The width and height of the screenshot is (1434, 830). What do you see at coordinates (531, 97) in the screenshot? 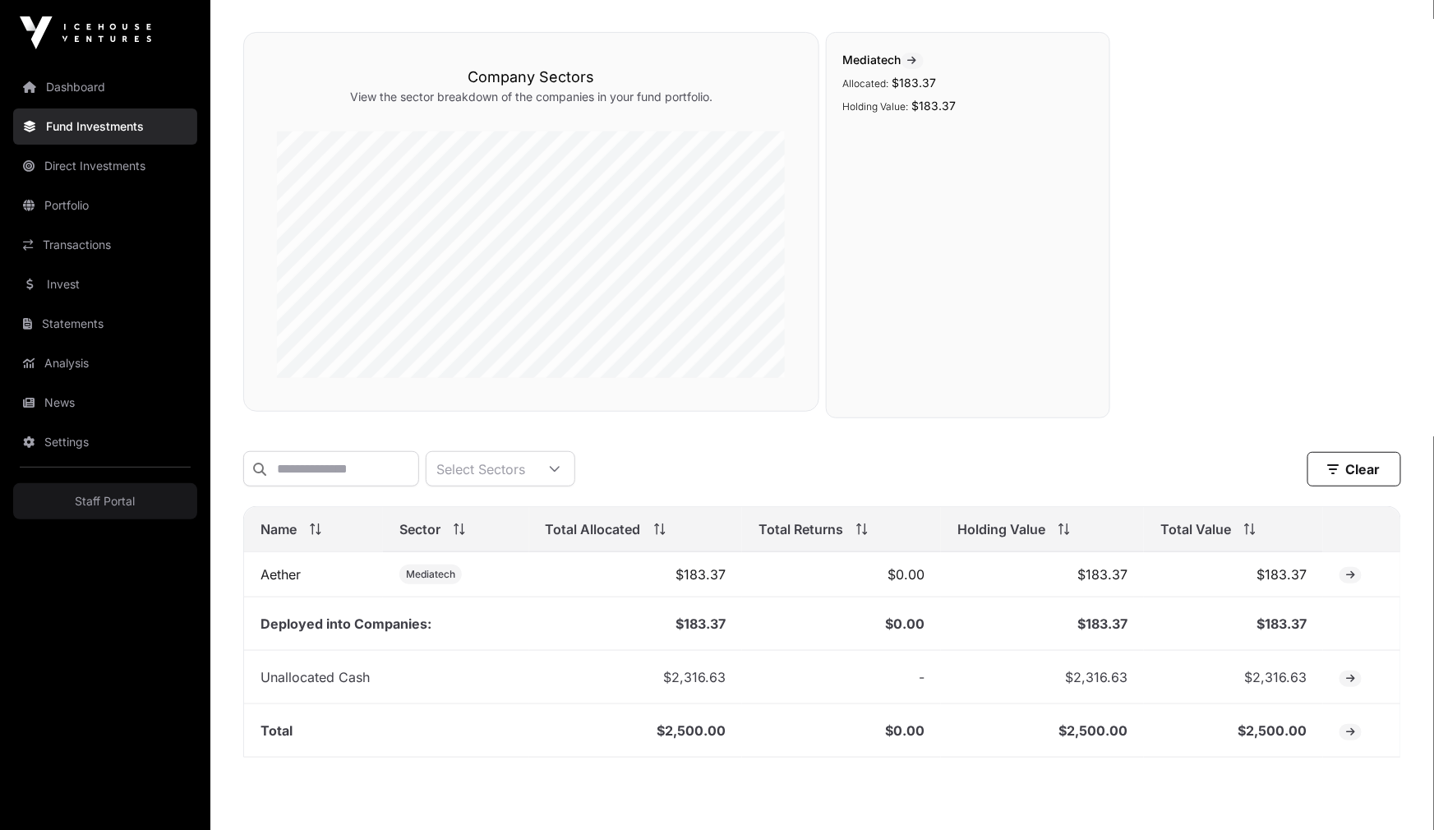
I see `p: View the sector breakdown of the companies in your fund portfolio.` at bounding box center [531, 97].